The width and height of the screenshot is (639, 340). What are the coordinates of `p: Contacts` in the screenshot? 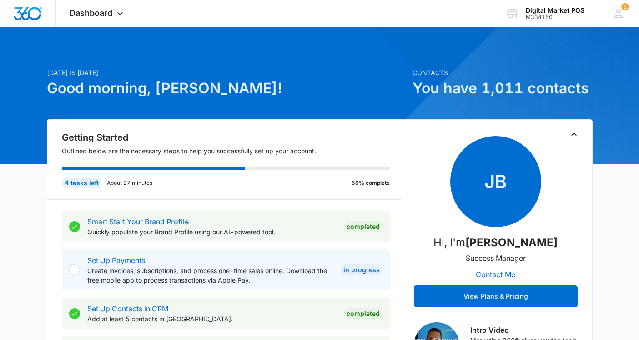 It's located at (503, 72).